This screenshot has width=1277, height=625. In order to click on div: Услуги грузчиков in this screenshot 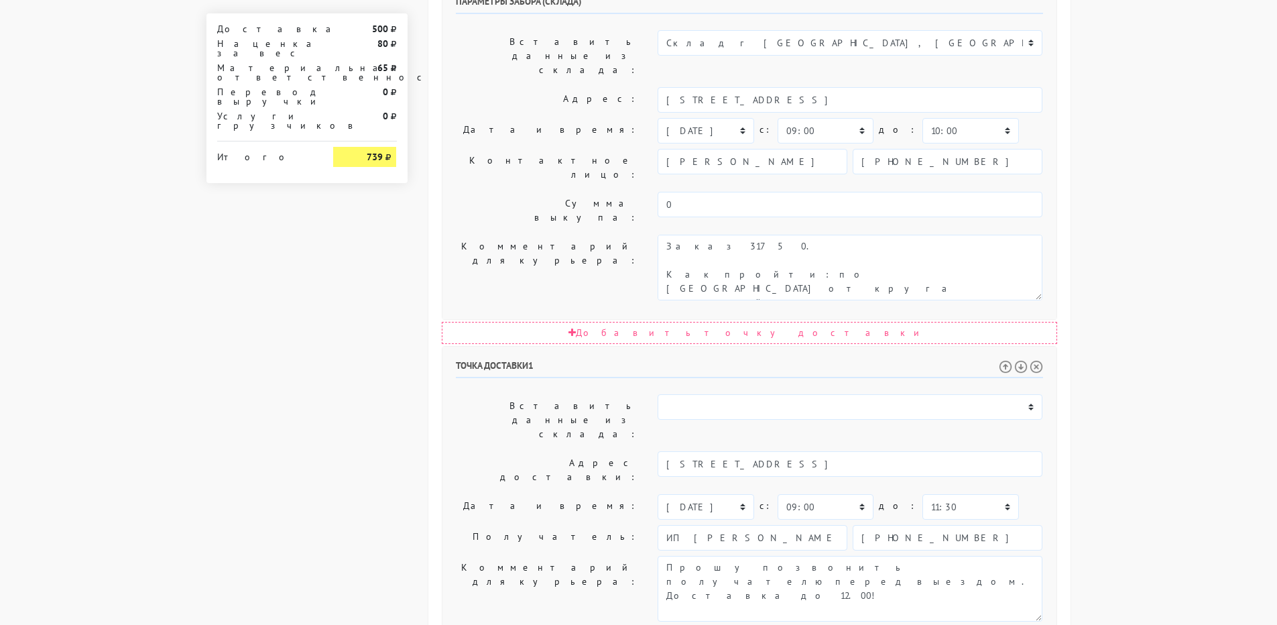, I will do `click(265, 121)`.